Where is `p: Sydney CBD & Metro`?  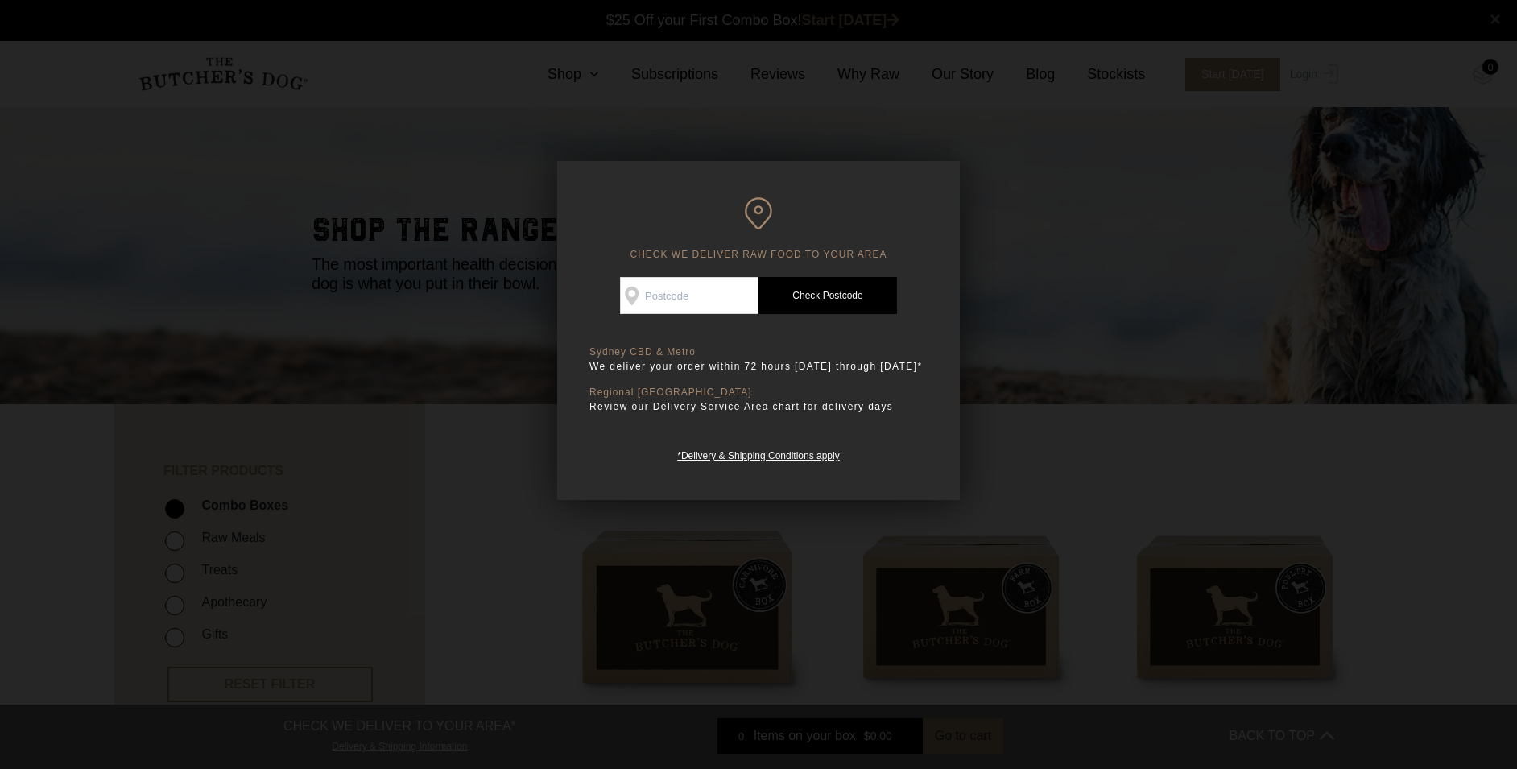
p: Sydney CBD & Metro is located at coordinates (758, 352).